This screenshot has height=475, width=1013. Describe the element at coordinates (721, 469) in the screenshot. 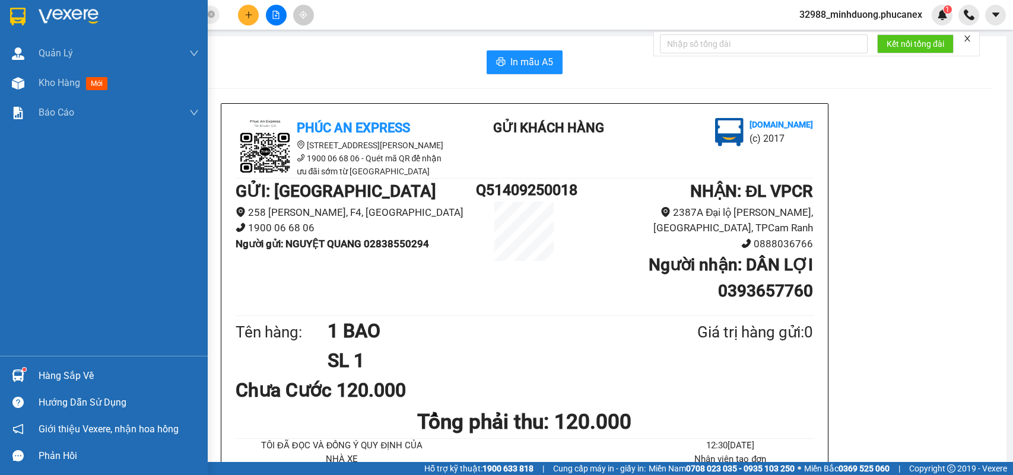

I see `span: Miền Nam` at that location.